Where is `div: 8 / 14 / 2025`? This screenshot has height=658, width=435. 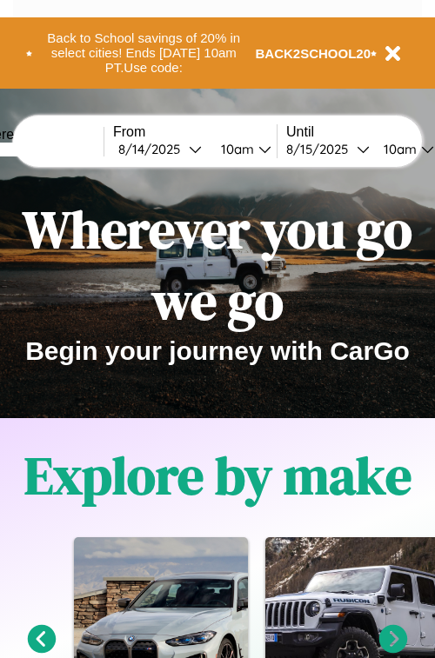 div: 8 / 14 / 2025 is located at coordinates (153, 149).